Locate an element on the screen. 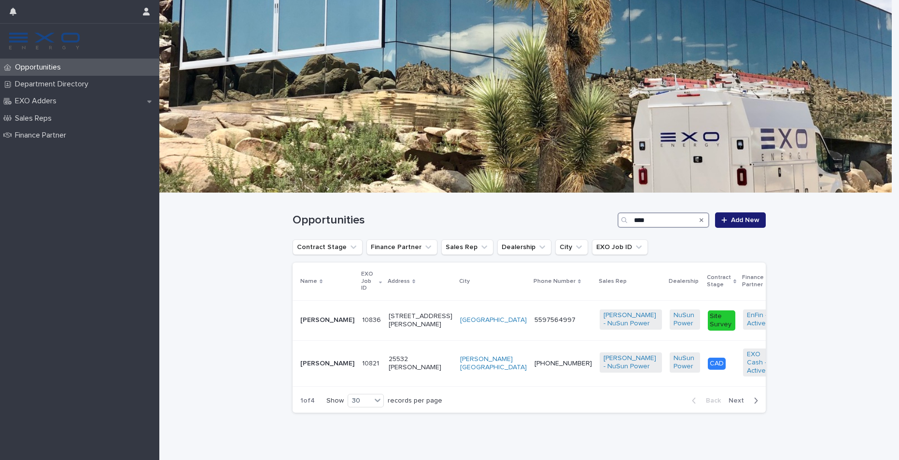 This screenshot has width=899, height=460. p: Address is located at coordinates (399, 282).